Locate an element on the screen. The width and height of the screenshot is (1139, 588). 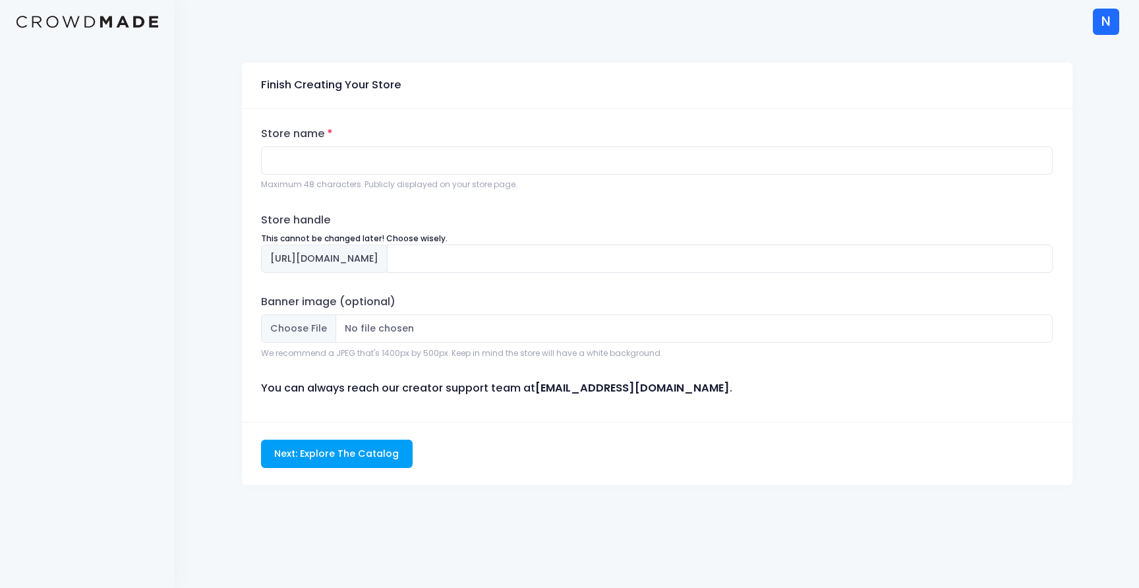
div: Maximum 48 characters. Publicly displayed on your store page. is located at coordinates (657, 185).